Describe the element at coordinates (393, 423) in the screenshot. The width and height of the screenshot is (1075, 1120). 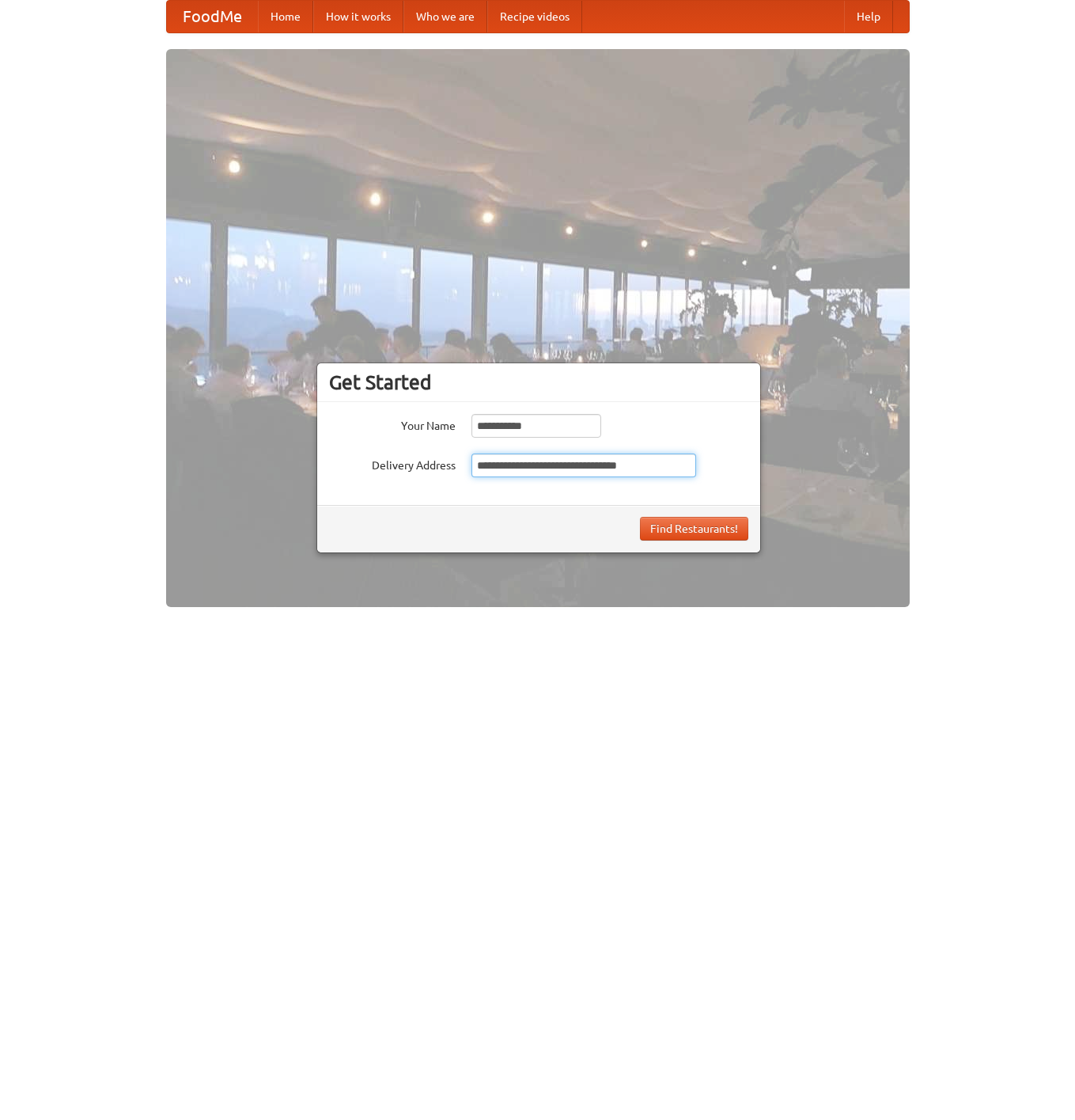
I see `label: Your Name` at that location.